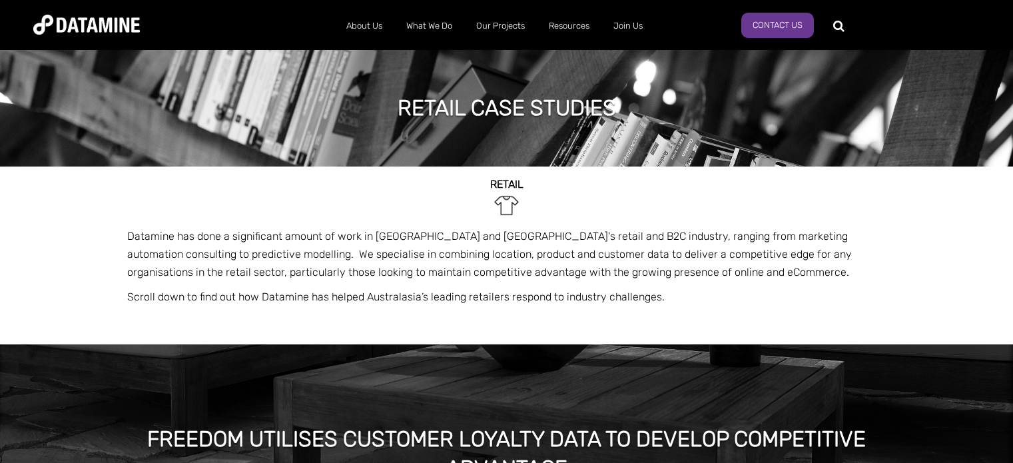 The image size is (1013, 463). What do you see at coordinates (777, 25) in the screenshot?
I see `a: Contact Us` at bounding box center [777, 25].